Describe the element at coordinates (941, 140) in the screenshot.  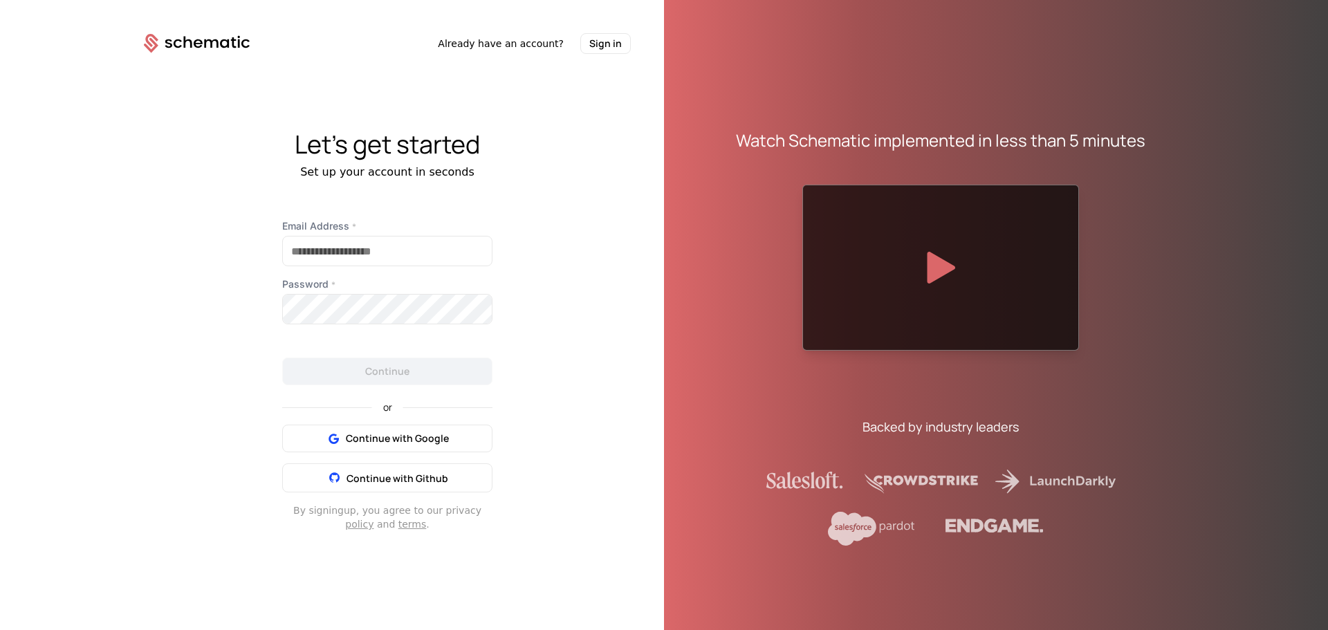
I see `div: Watch Schematic implemented in less than 5 minutes` at that location.